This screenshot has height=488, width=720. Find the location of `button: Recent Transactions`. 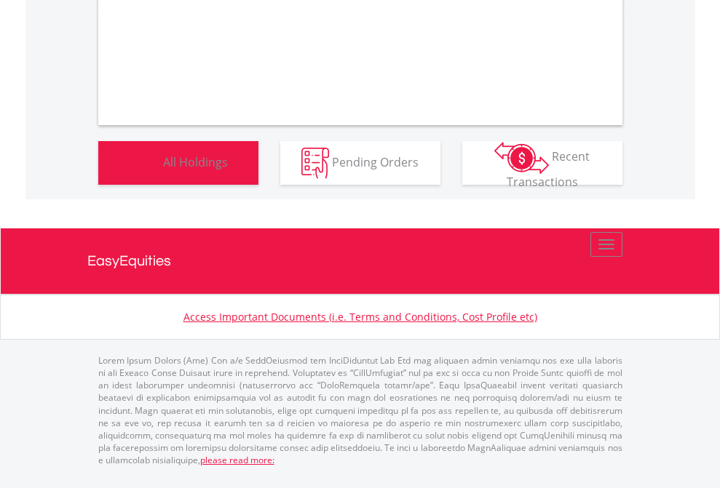

button: Recent Transactions is located at coordinates (542, 163).